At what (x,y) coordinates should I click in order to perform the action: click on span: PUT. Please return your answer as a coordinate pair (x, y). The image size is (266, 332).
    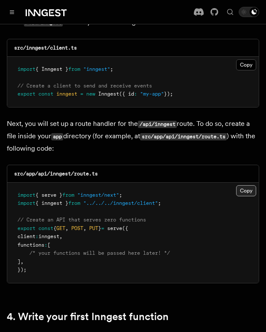
    Looking at the image, I should click on (93, 228).